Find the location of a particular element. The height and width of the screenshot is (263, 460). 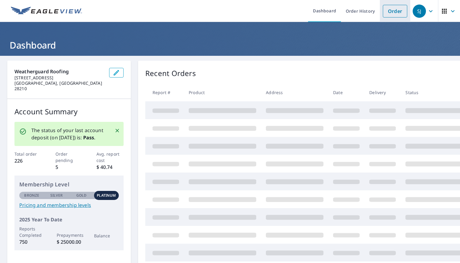

p: Platinum is located at coordinates (106, 196).